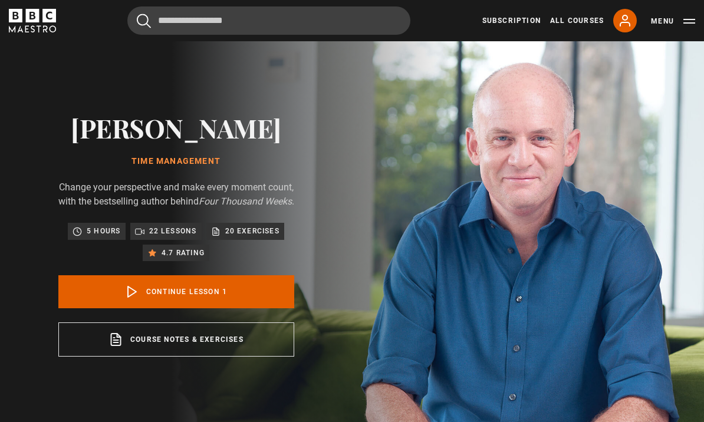  What do you see at coordinates (269, 21) in the screenshot?
I see `input: Search` at bounding box center [269, 21].